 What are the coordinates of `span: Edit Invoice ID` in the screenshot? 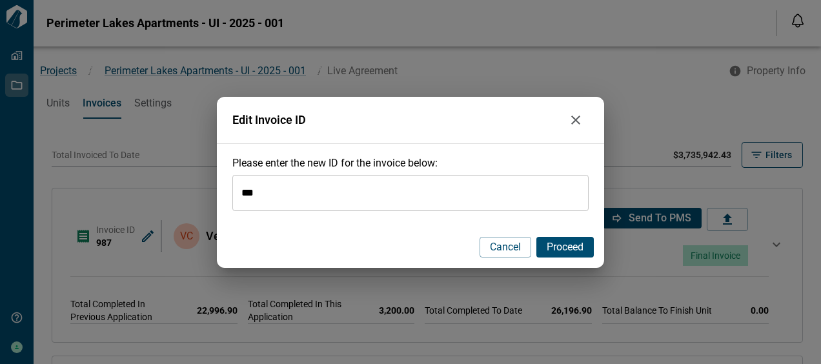 It's located at (398, 120).